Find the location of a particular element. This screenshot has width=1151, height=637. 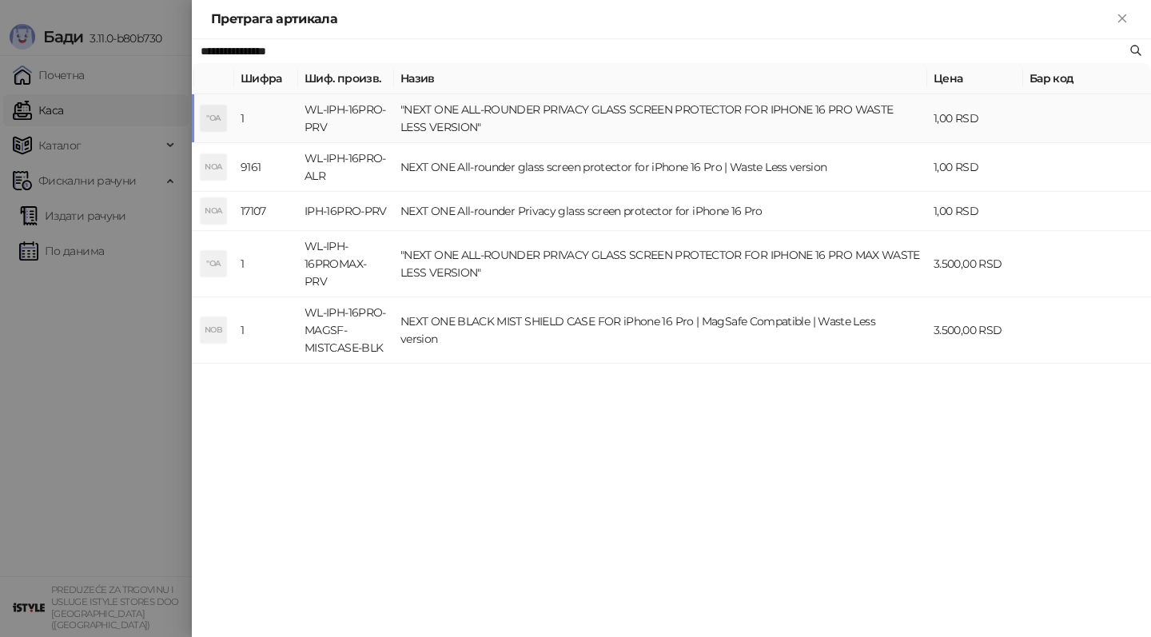

th: Назив is located at coordinates (660, 78).